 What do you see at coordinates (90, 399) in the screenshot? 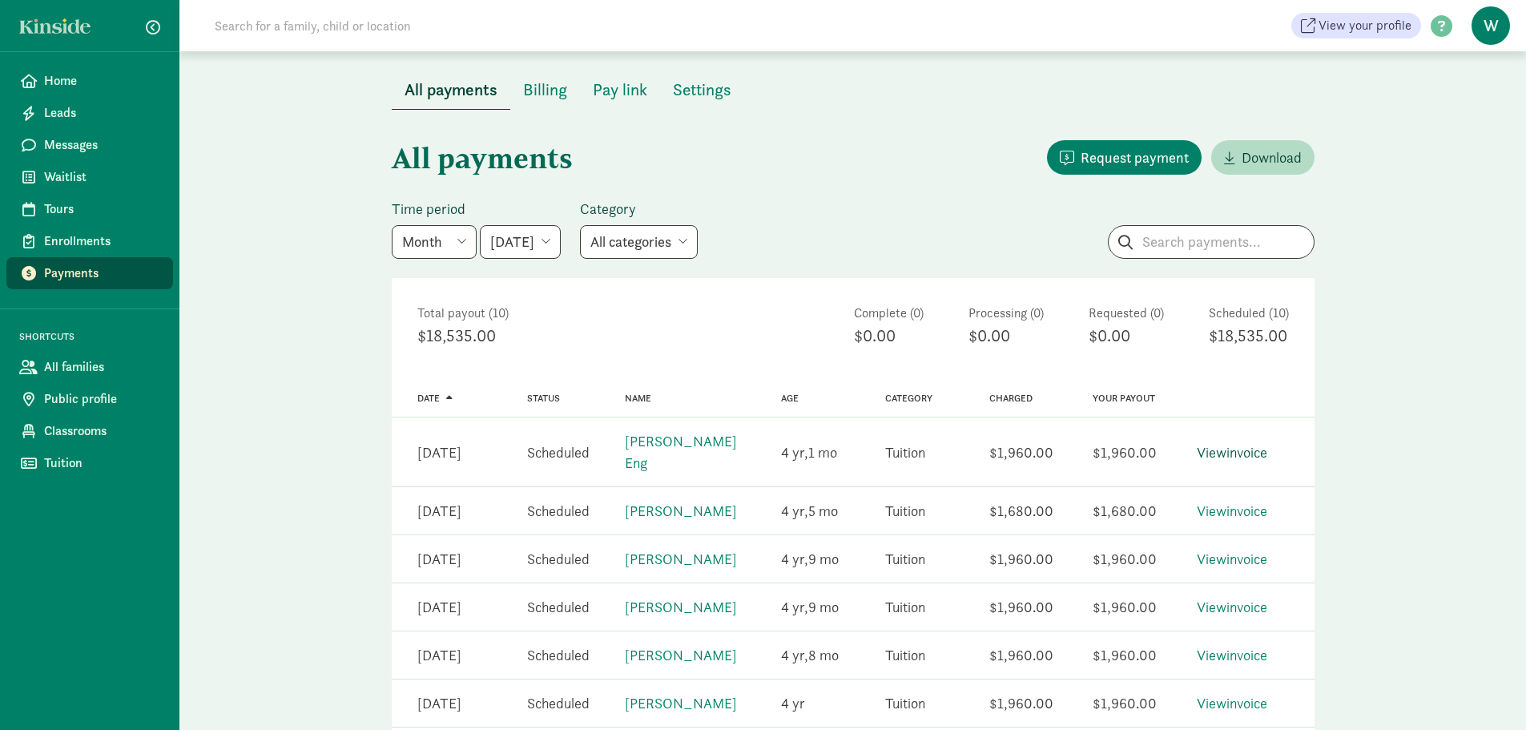
I see `a: Public profile` at bounding box center [90, 399].